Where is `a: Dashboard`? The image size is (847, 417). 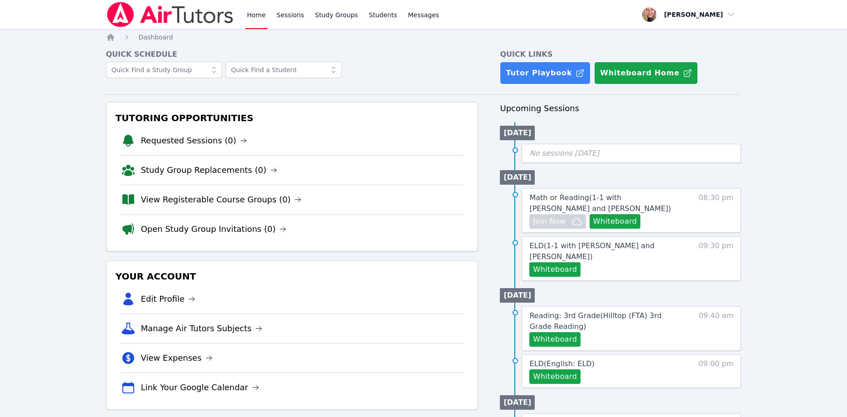
a: Dashboard is located at coordinates (156, 37).